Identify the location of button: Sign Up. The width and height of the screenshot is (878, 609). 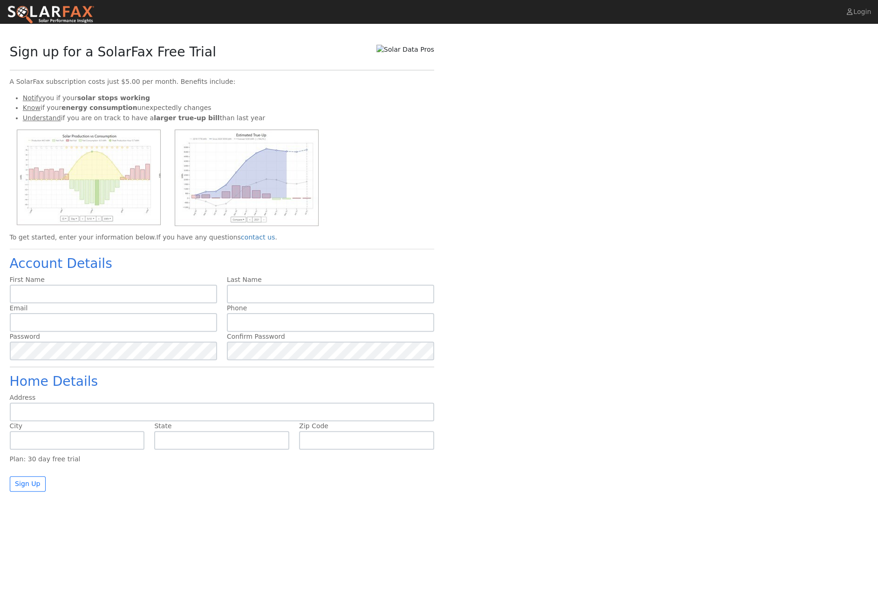
(28, 484).